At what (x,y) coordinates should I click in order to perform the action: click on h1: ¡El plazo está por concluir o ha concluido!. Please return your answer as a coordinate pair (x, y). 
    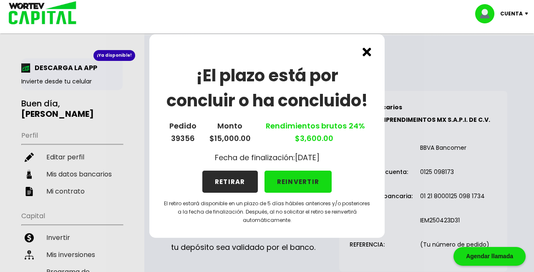
    Looking at the image, I should click on (267, 88).